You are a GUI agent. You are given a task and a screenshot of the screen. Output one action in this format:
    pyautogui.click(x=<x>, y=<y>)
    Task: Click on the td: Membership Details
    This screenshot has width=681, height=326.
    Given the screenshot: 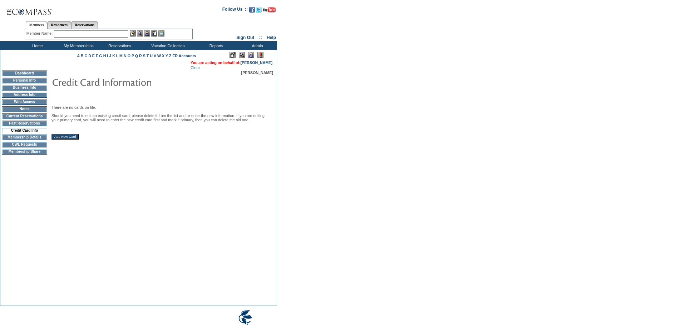 What is the action you would take?
    pyautogui.click(x=24, y=137)
    